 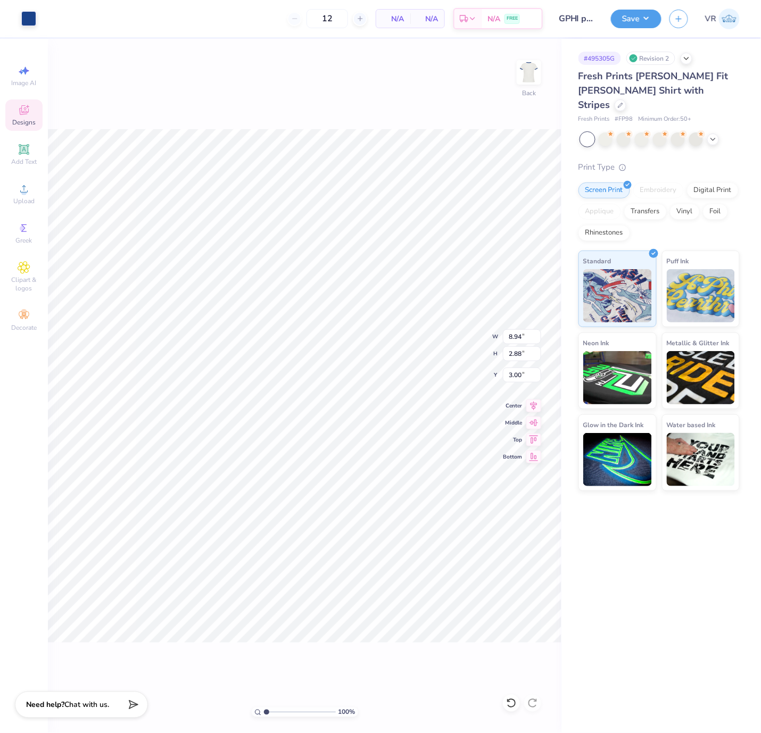 I want to click on span: Water based Ink, so click(x=691, y=425).